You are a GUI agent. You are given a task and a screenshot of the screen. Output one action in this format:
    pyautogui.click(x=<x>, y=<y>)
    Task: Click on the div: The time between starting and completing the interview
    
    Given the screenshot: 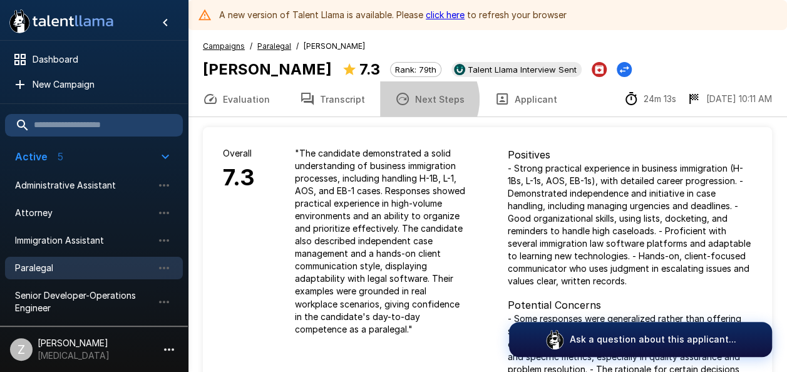 What is the action you would take?
    pyautogui.click(x=650, y=99)
    